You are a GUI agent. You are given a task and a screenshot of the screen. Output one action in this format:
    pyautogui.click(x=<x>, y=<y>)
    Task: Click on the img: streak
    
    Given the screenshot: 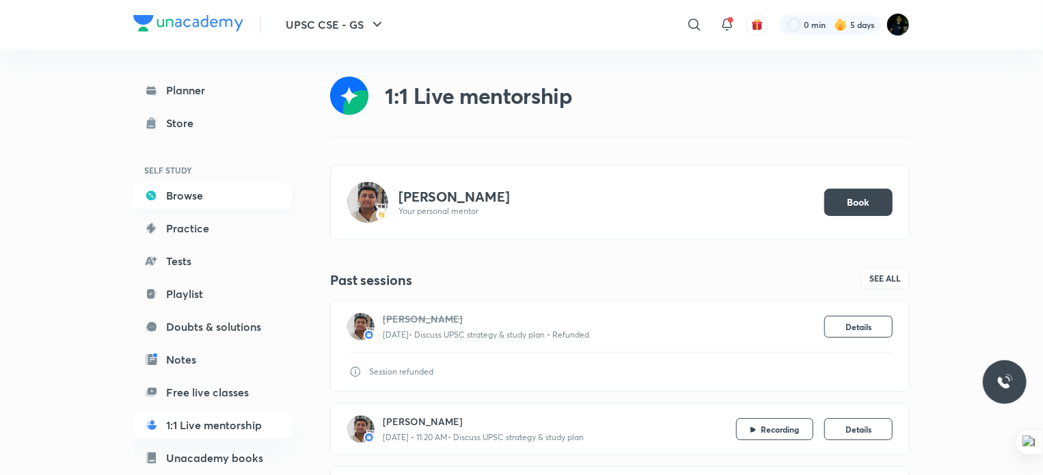 What is the action you would take?
    pyautogui.click(x=841, y=25)
    